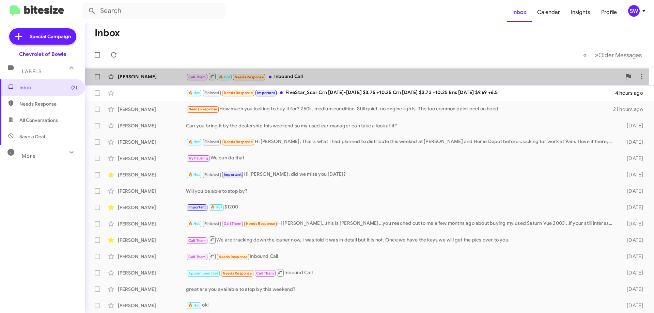 The width and height of the screenshot is (654, 313). I want to click on div: ok!, so click(401, 305).